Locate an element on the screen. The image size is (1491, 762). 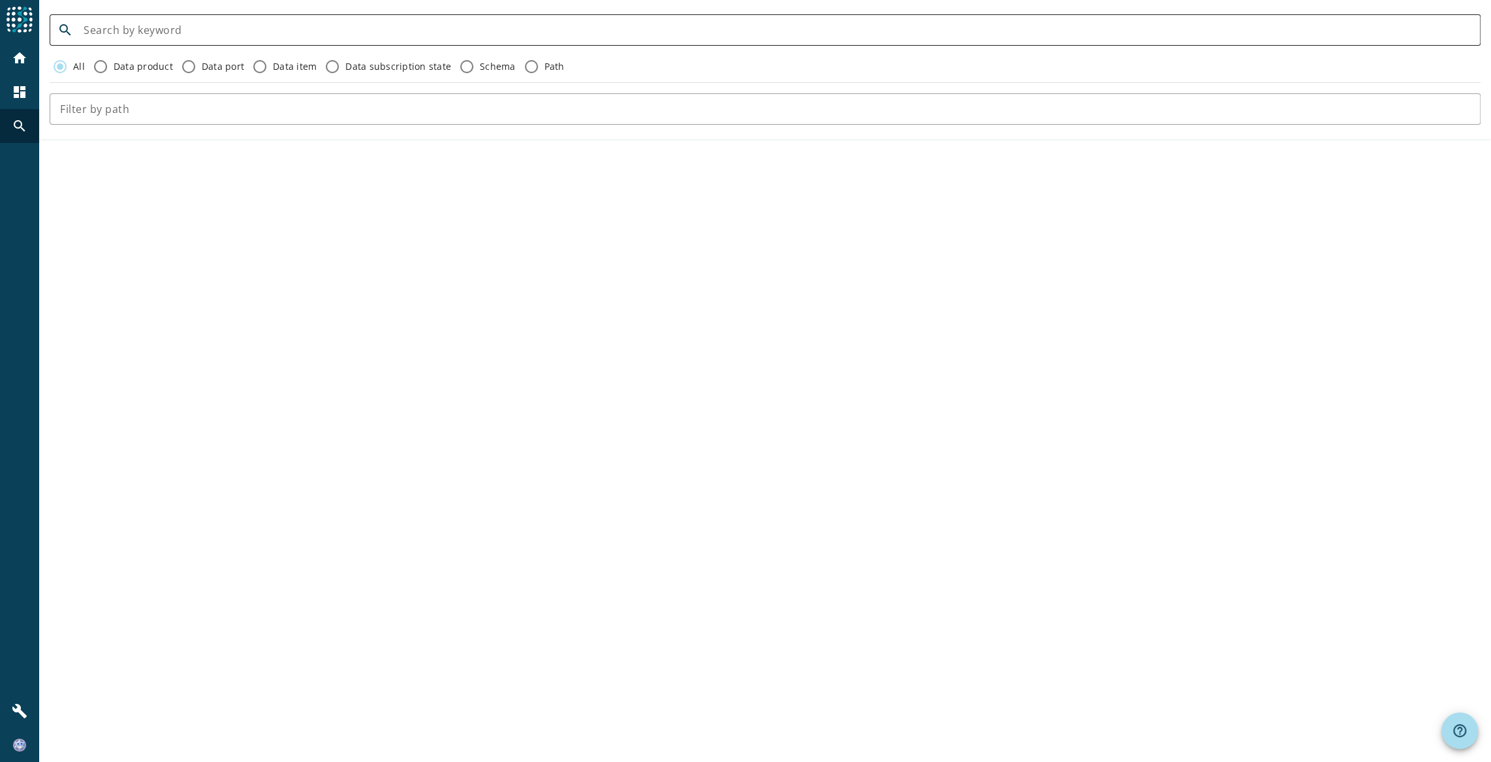
label: Data port is located at coordinates (221, 67).